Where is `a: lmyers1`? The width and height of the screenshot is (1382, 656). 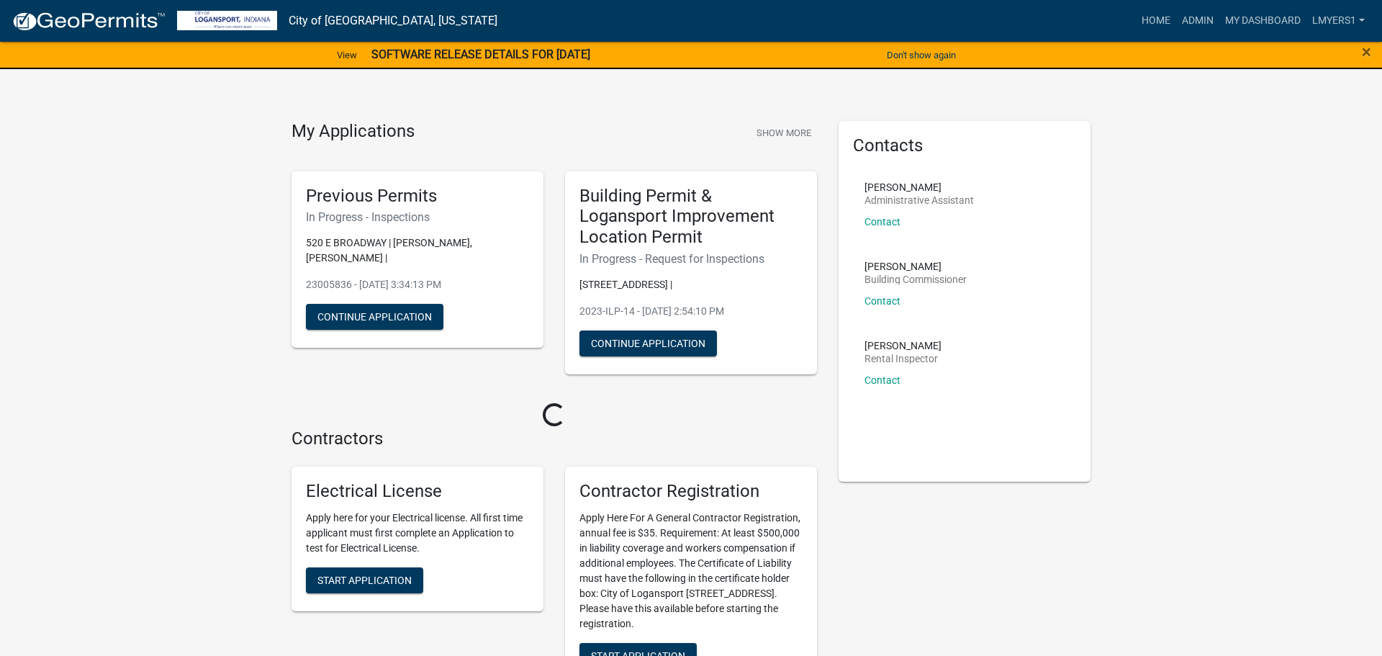 a: lmyers1 is located at coordinates (1338, 21).